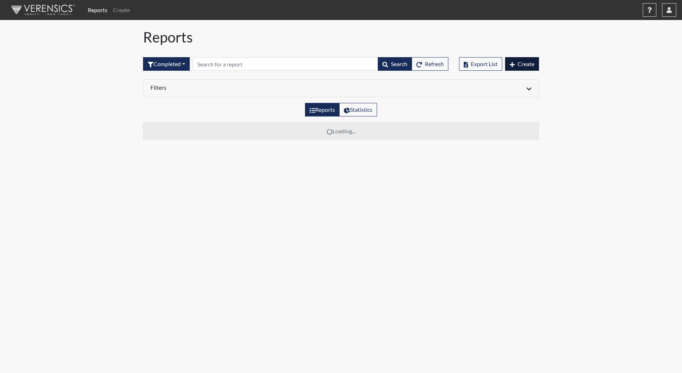 The width and height of the screenshot is (682, 373). I want to click on button: Create, so click(522, 64).